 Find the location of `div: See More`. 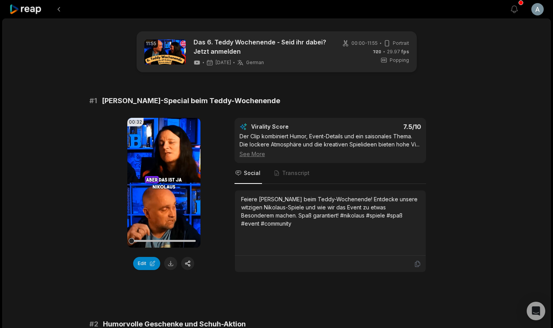

div: See More is located at coordinates (330, 154).